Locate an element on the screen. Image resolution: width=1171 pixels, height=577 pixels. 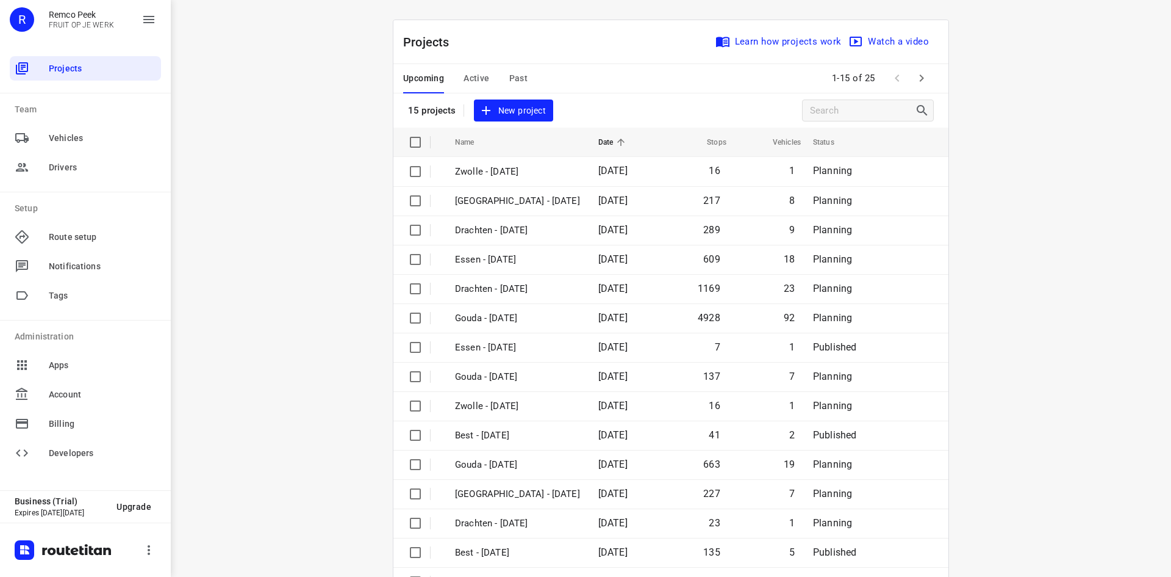
span: Next Page is located at coordinates (922, 78).